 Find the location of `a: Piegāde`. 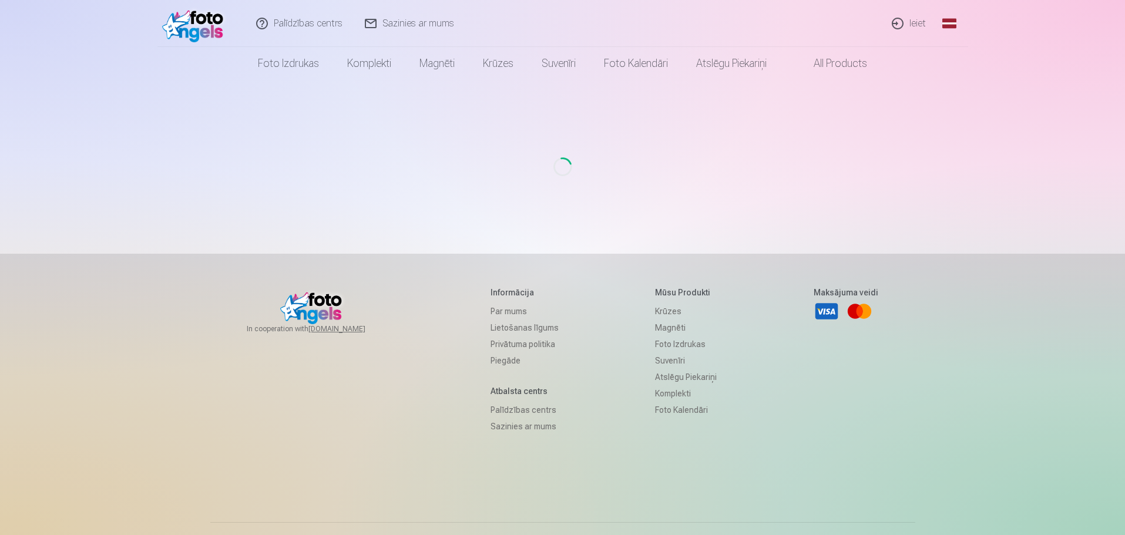

a: Piegāde is located at coordinates (524, 361).